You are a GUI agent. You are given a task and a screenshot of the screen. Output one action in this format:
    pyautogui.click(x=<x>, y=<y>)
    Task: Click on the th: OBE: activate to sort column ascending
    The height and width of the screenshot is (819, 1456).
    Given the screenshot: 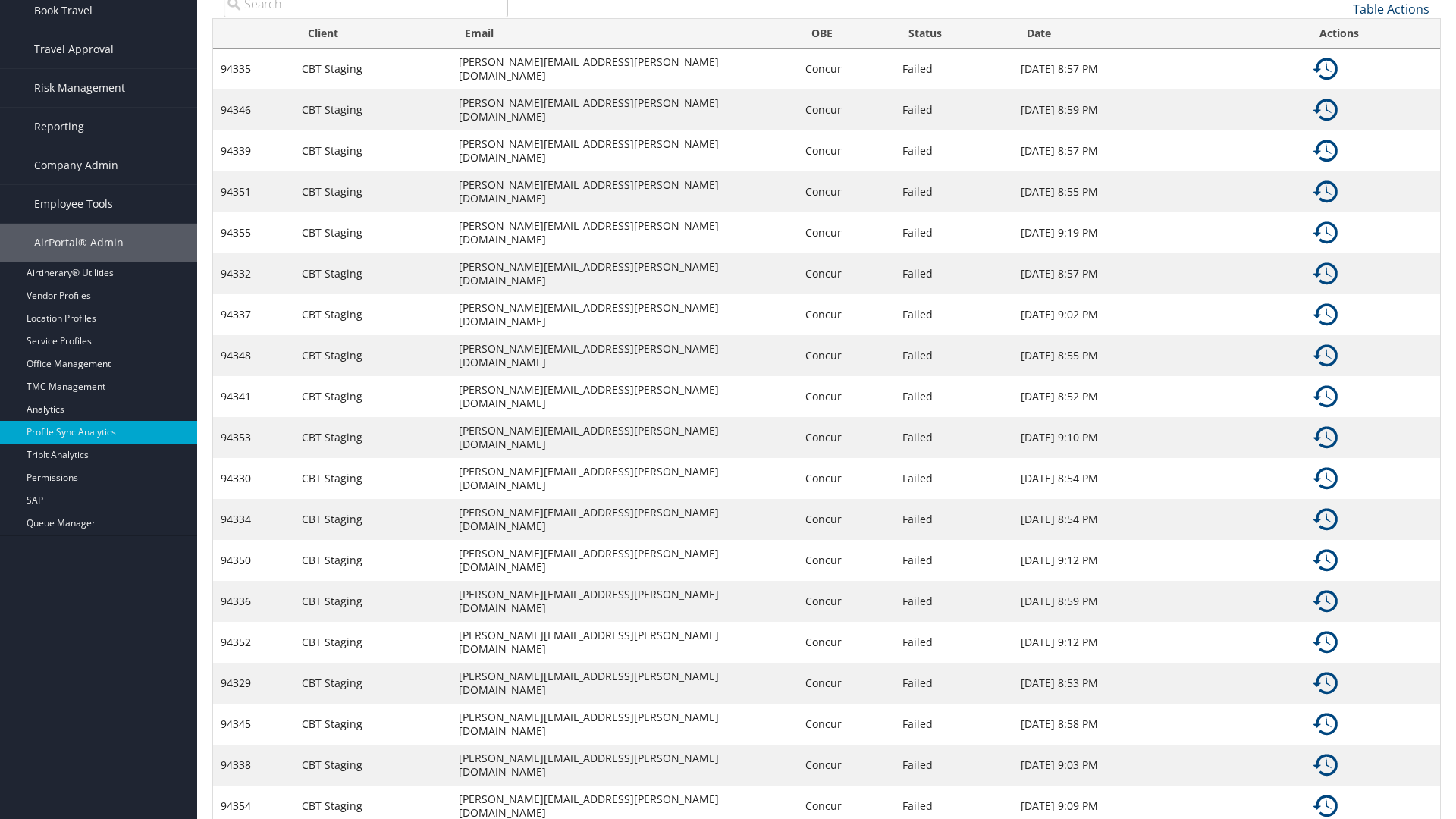 What is the action you would take?
    pyautogui.click(x=846, y=33)
    